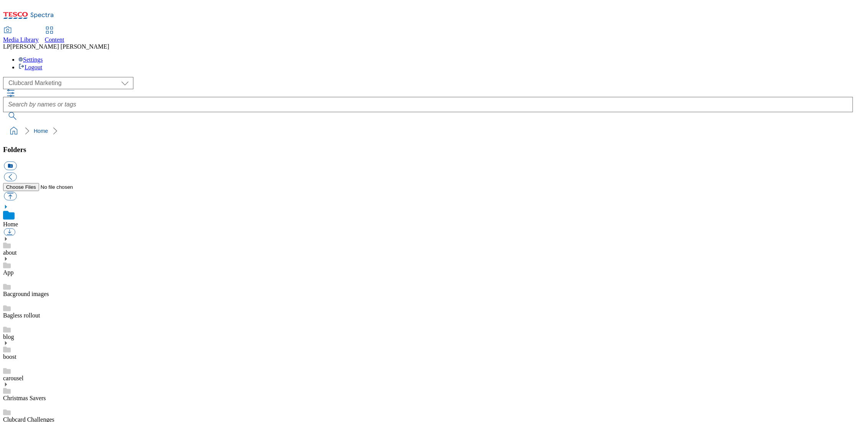 This screenshot has height=422, width=856. What do you see at coordinates (25, 398) in the screenshot?
I see `a: Christmas Savers` at bounding box center [25, 398].